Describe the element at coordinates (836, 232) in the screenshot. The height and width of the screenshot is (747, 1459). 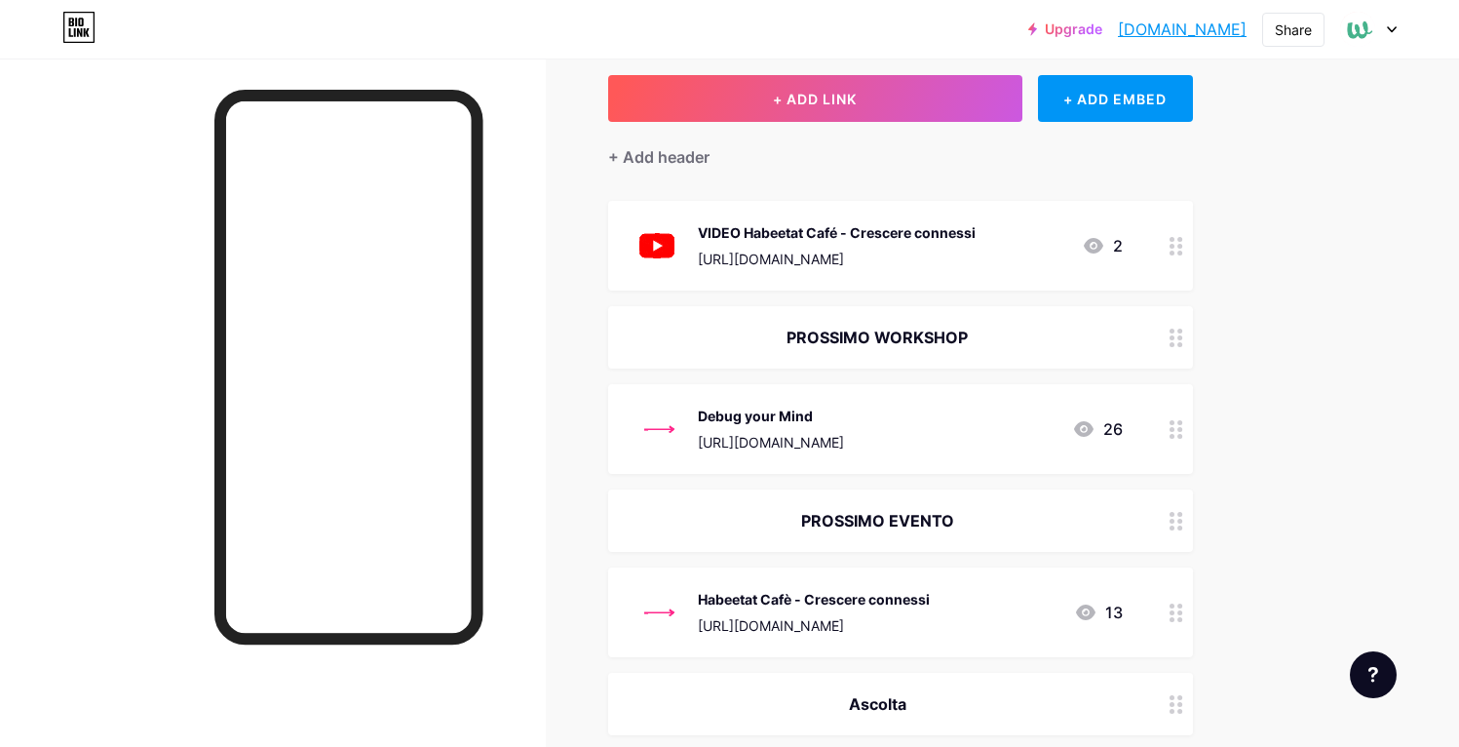
I see `div: VIDEO Habeetat Café - Crescere connessi` at that location.